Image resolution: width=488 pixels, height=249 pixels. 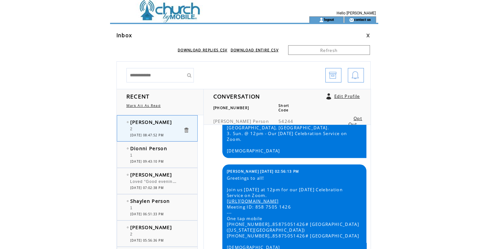 What do you see at coordinates (355, 75) in the screenshot?
I see `img: bell.png` at bounding box center [355, 75].